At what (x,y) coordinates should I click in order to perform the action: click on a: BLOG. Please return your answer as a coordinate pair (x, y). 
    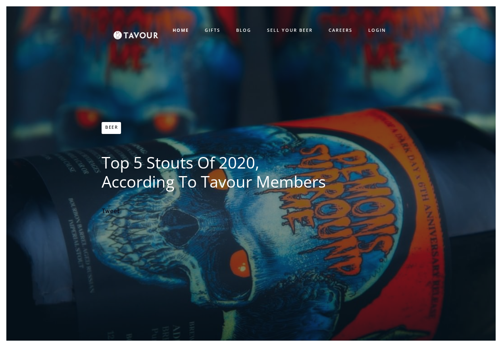
    Looking at the image, I should click on (244, 30).